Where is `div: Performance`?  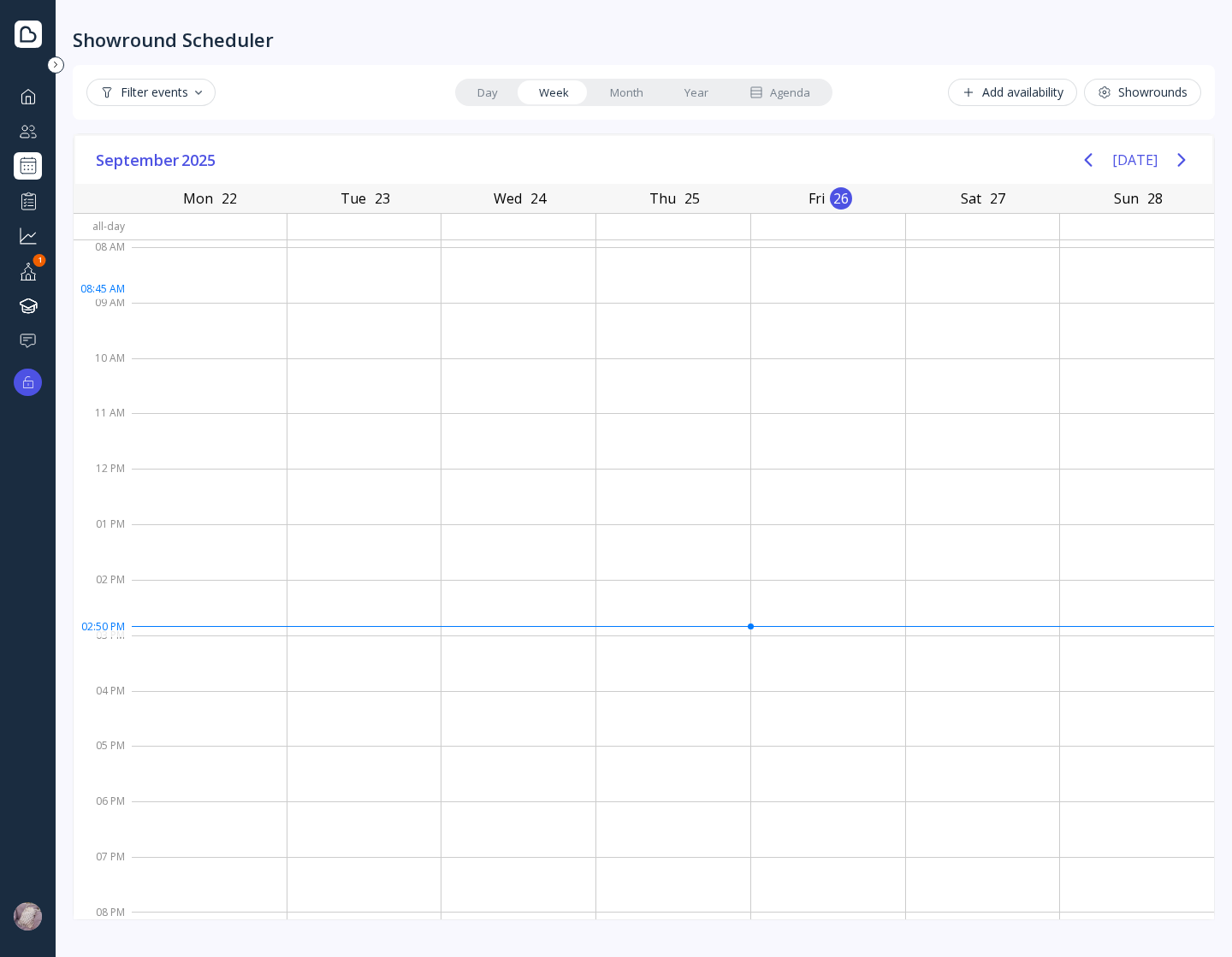
div: Performance is located at coordinates (28, 200).